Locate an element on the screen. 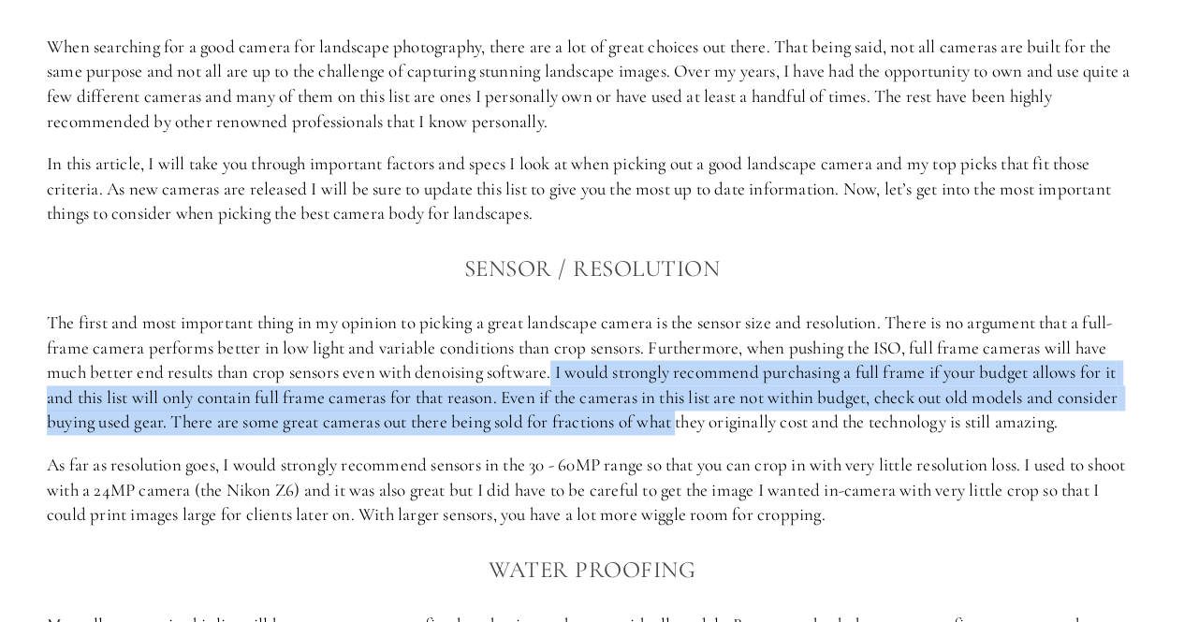  p: When searching for a good camera for landscape photography, there are a lot of great choices out ... is located at coordinates (591, 84).